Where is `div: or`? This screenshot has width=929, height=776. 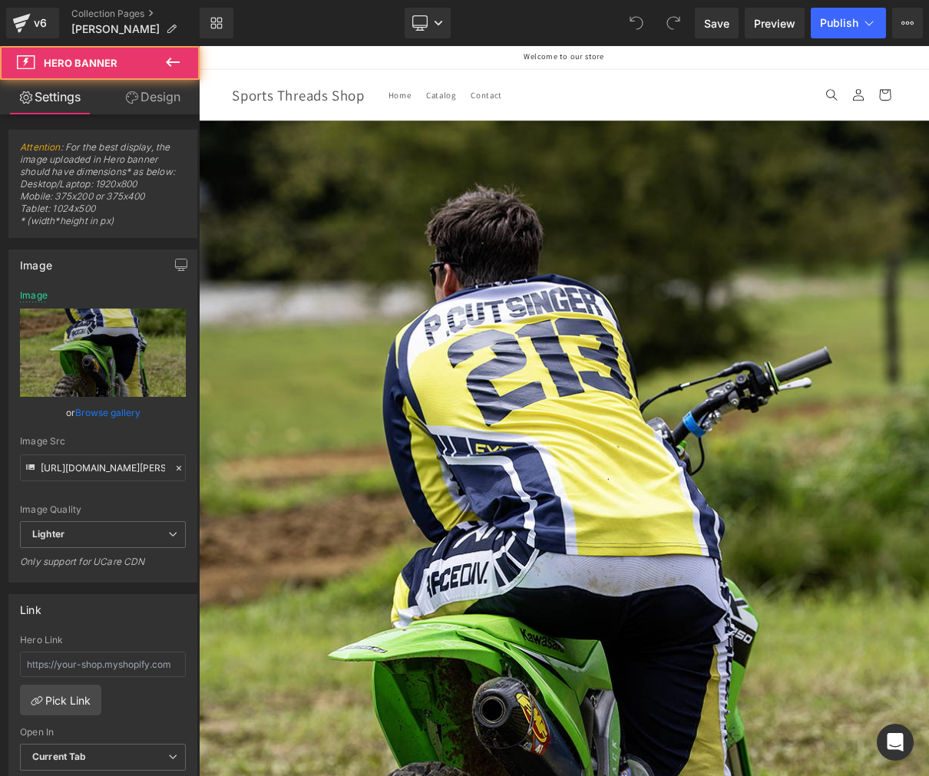 div: or is located at coordinates (103, 412).